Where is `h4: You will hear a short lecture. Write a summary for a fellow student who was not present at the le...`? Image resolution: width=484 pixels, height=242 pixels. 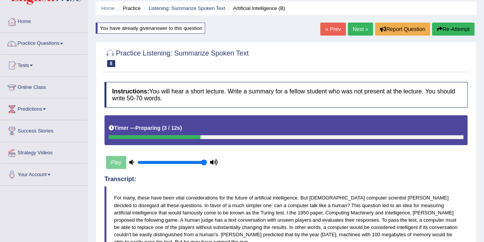 h4: You will hear a short lecture. Write a summary for a fellow student who was not present at the le... is located at coordinates (286, 94).